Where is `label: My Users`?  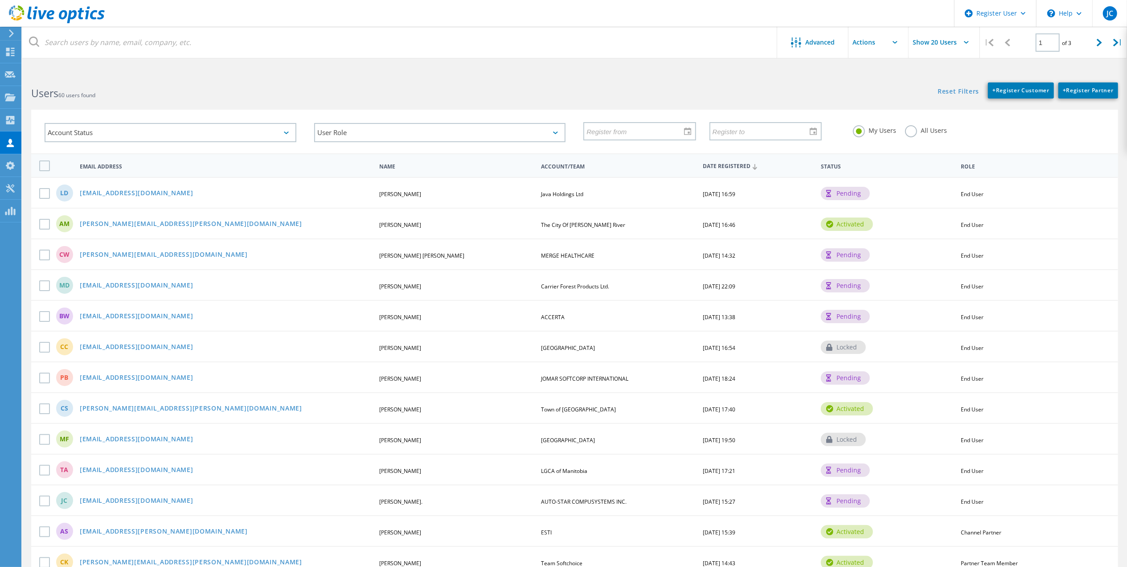
label: My Users is located at coordinates (875, 129).